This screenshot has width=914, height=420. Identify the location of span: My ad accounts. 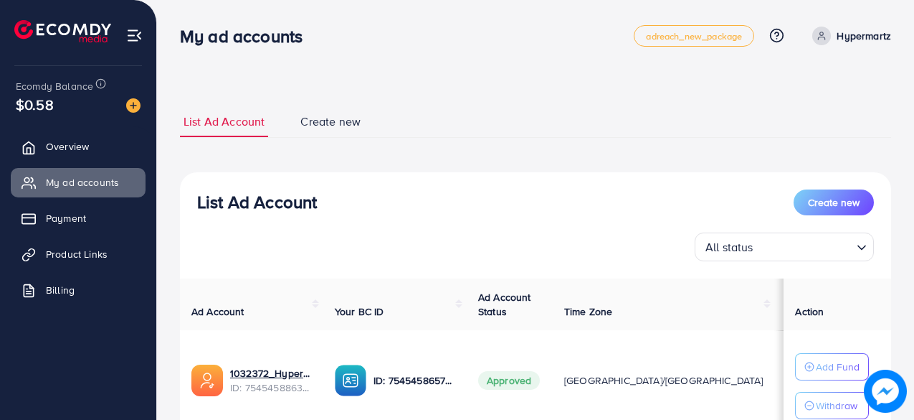
(82, 182).